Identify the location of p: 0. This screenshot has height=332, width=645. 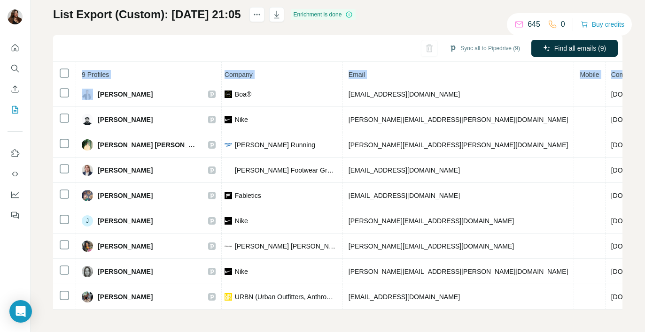
(563, 24).